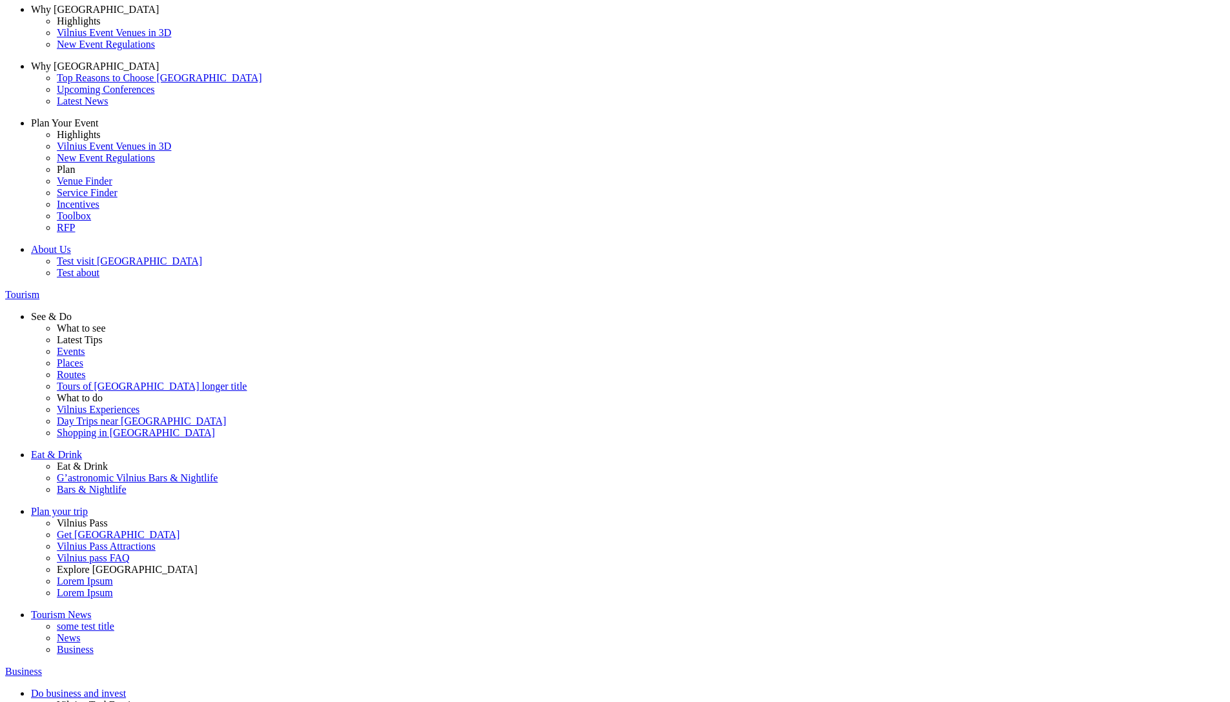 The width and height of the screenshot is (1230, 702). I want to click on a: Bars & Nightlife, so click(640, 490).